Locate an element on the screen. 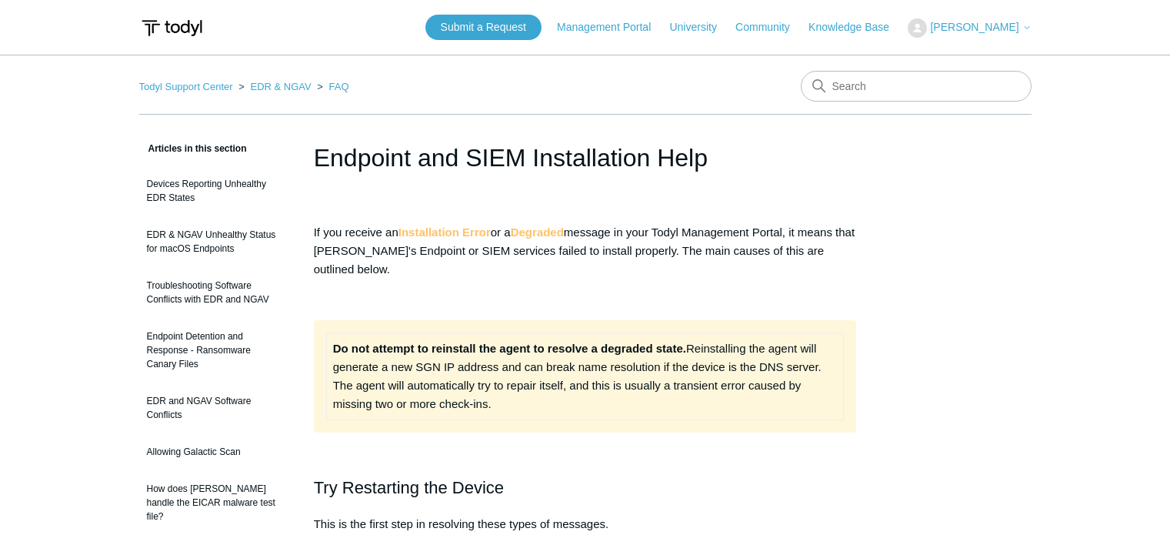  strong: Degraded is located at coordinates (537, 231).